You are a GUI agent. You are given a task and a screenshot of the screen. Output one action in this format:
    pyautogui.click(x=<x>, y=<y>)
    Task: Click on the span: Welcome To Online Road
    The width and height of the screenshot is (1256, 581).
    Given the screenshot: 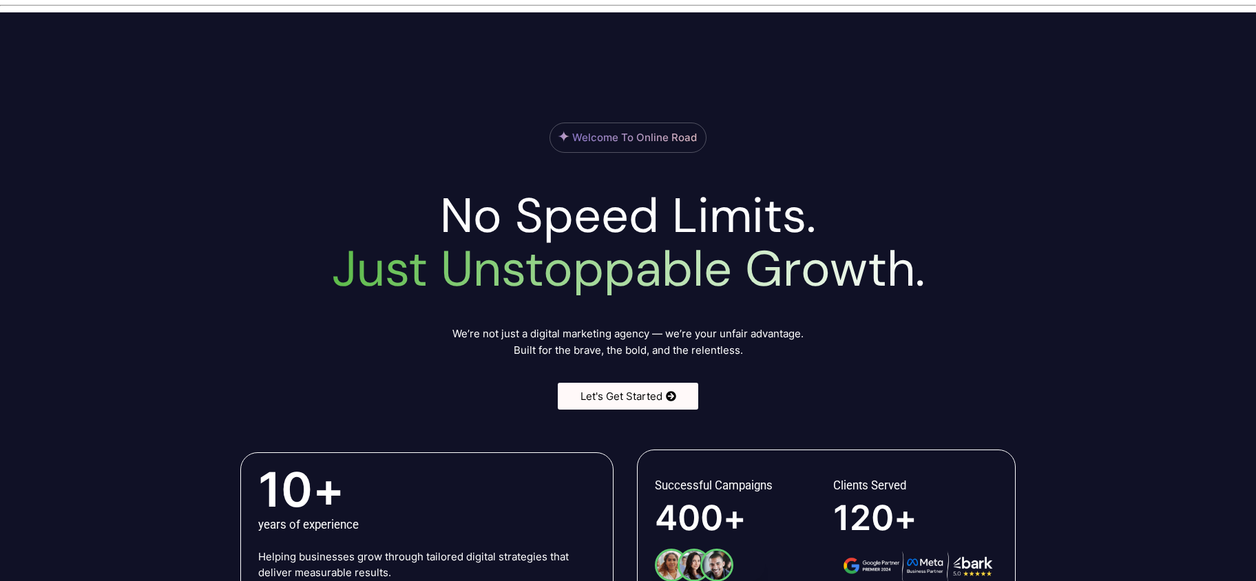 What is the action you would take?
    pyautogui.click(x=634, y=137)
    